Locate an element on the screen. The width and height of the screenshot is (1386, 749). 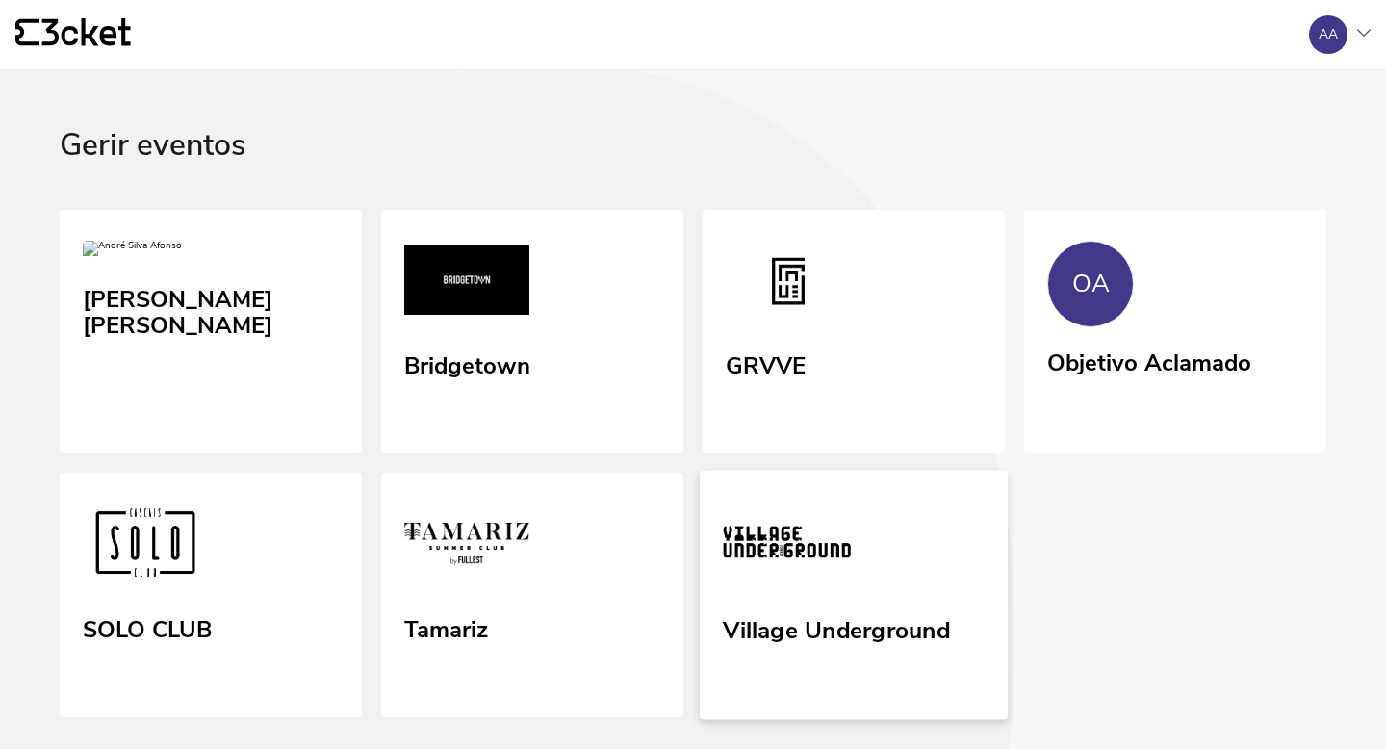
div: SOLO CLUB is located at coordinates (147, 627).